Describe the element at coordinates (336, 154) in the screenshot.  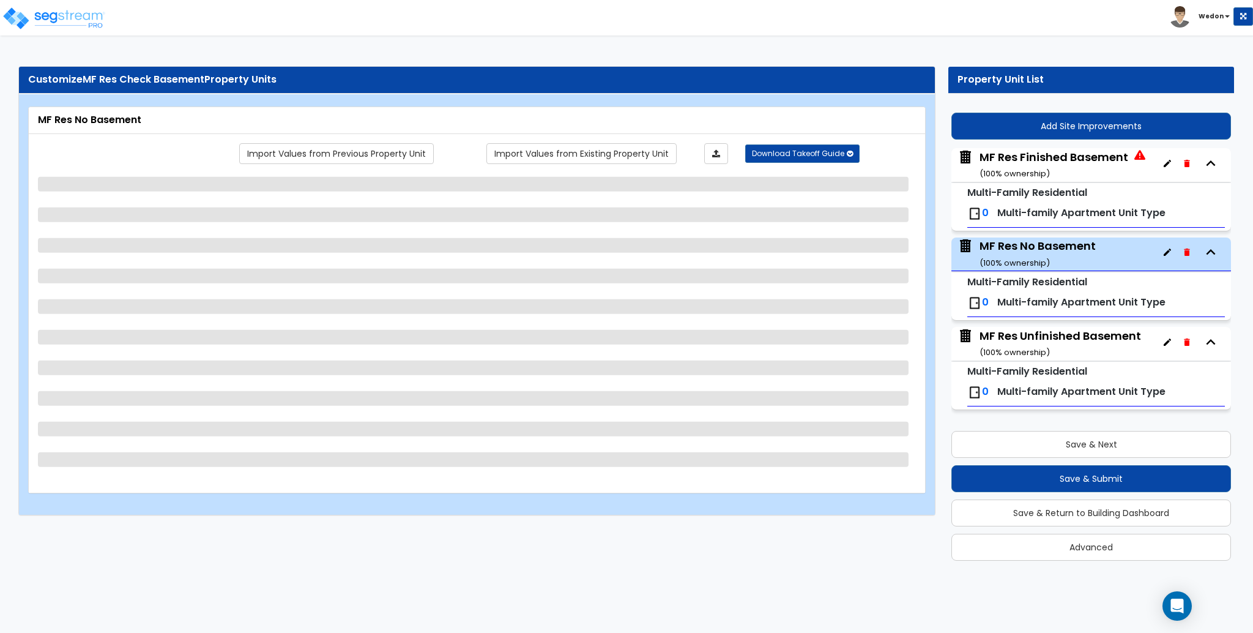
I see `a: Import the dynamic attribute values from previous properties.` at that location.